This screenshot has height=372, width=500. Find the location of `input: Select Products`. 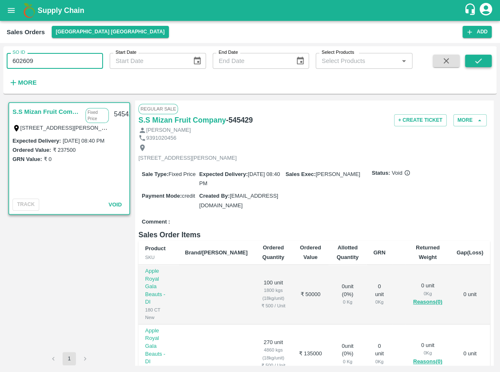

input: Select Products is located at coordinates (357, 61).